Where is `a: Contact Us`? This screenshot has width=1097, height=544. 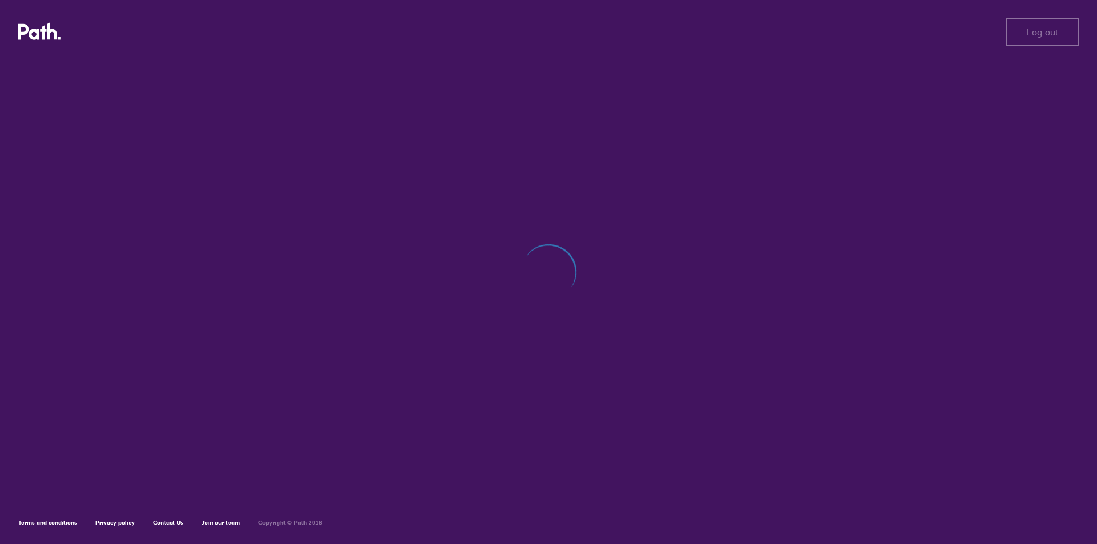
a: Contact Us is located at coordinates (168, 523).